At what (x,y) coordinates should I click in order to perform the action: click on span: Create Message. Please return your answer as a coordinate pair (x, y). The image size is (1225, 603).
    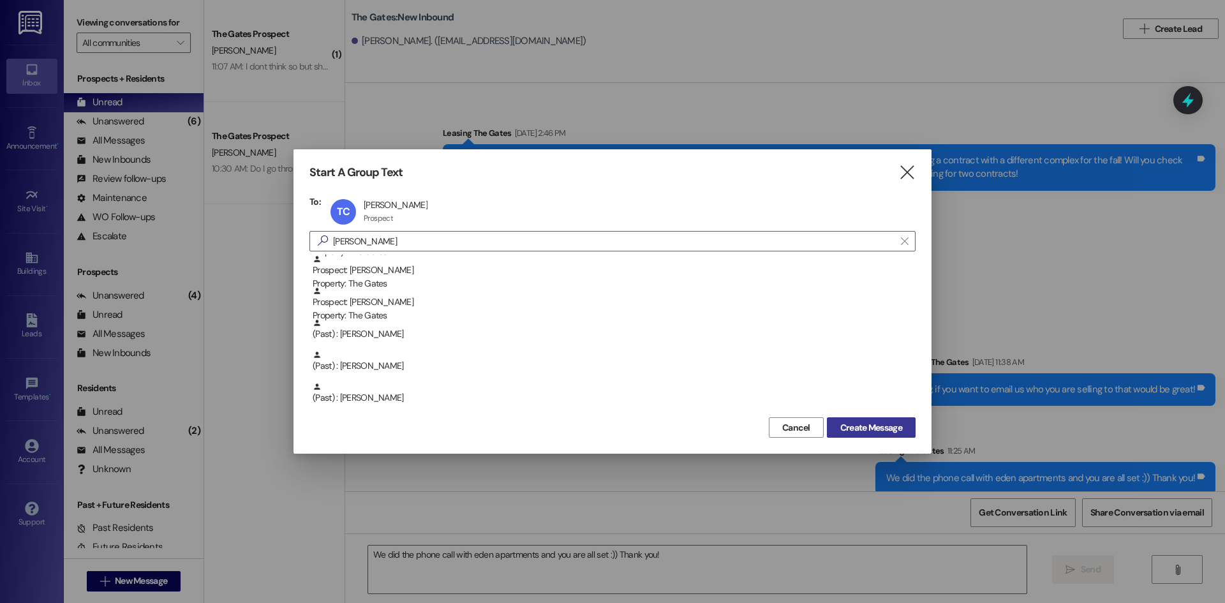
    Looking at the image, I should click on (871, 428).